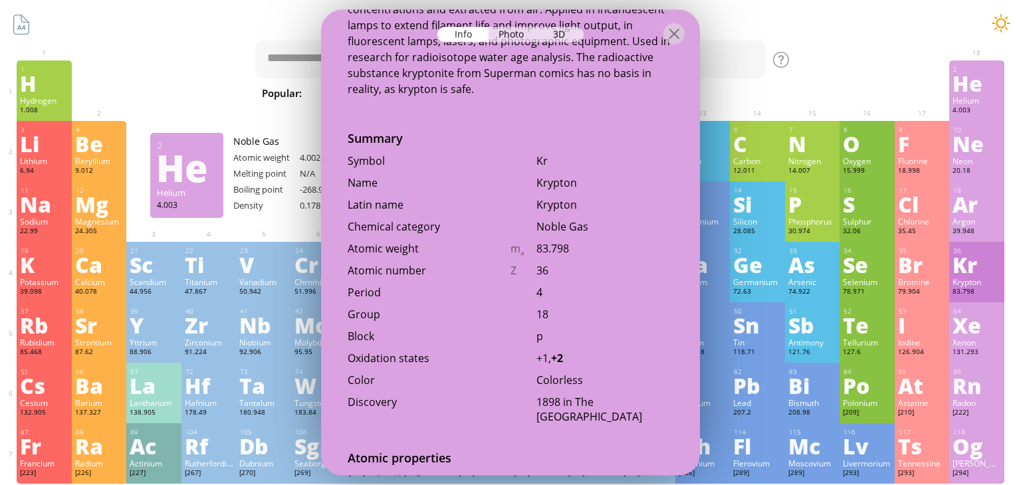  I want to click on div: Hf, so click(209, 385).